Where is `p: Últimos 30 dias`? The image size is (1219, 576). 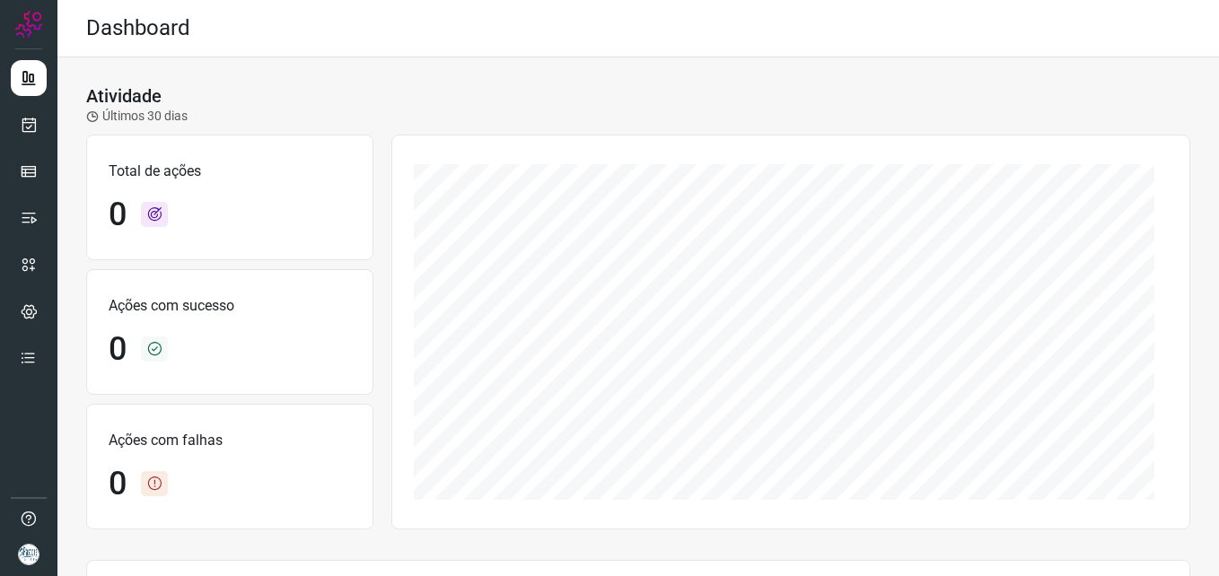 p: Últimos 30 dias is located at coordinates (136, 116).